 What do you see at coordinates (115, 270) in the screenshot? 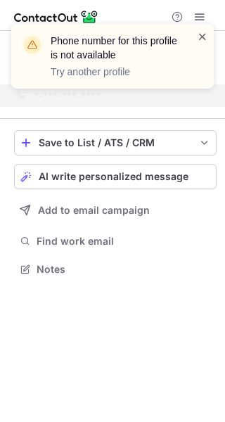
I see `button: Notes` at bounding box center [115, 270].